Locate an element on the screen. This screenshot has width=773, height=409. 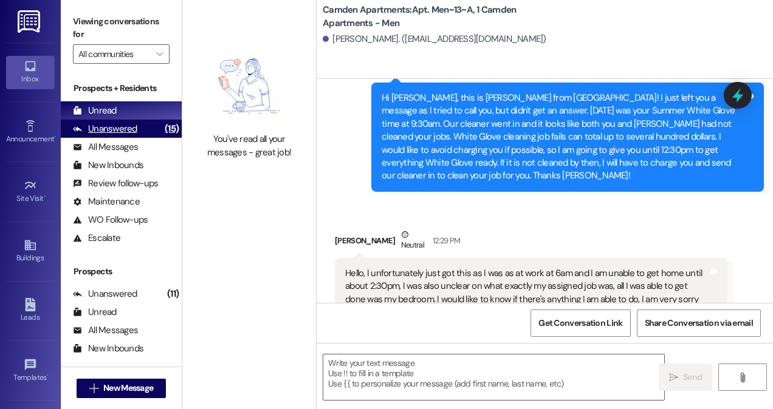
div: (11) is located at coordinates (173, 294).